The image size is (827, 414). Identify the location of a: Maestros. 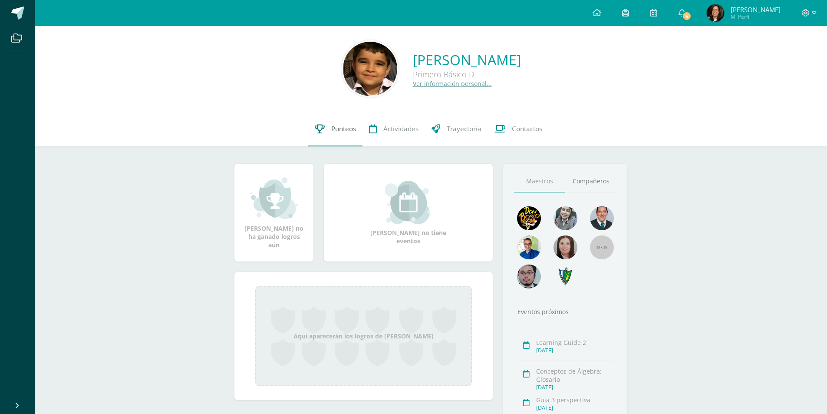
(539, 181).